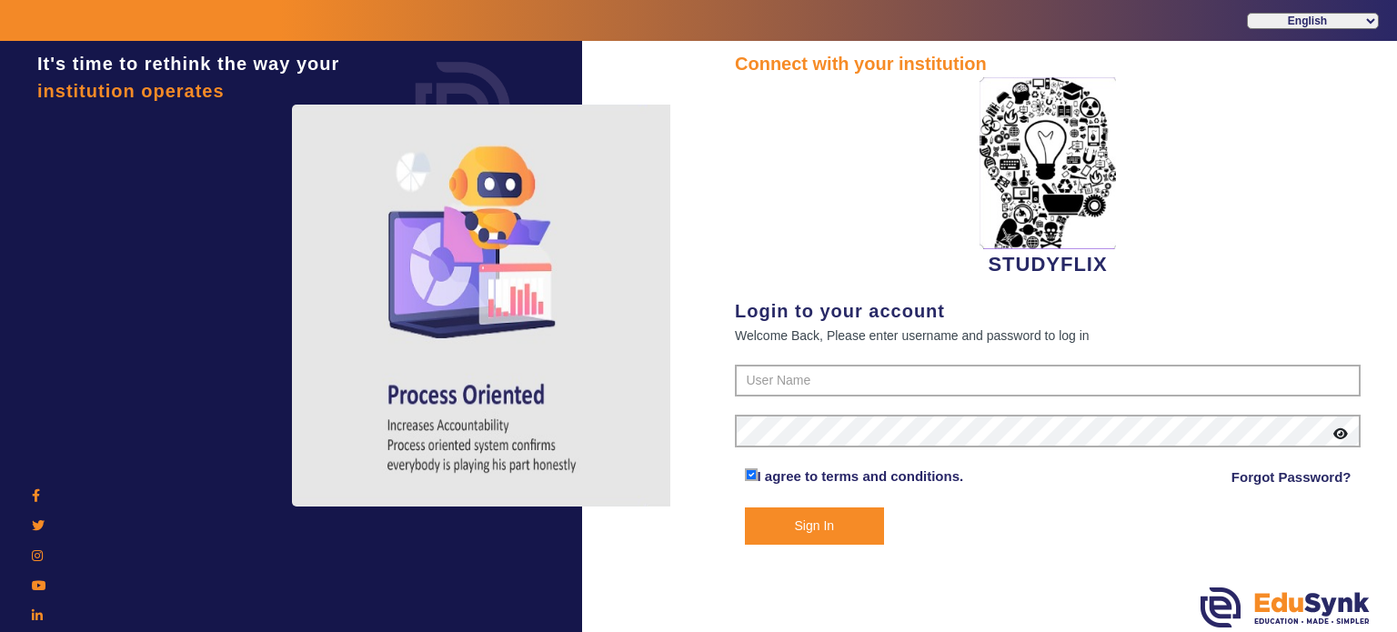  What do you see at coordinates (483, 306) in the screenshot?
I see `img: login4.png` at bounding box center [483, 306].